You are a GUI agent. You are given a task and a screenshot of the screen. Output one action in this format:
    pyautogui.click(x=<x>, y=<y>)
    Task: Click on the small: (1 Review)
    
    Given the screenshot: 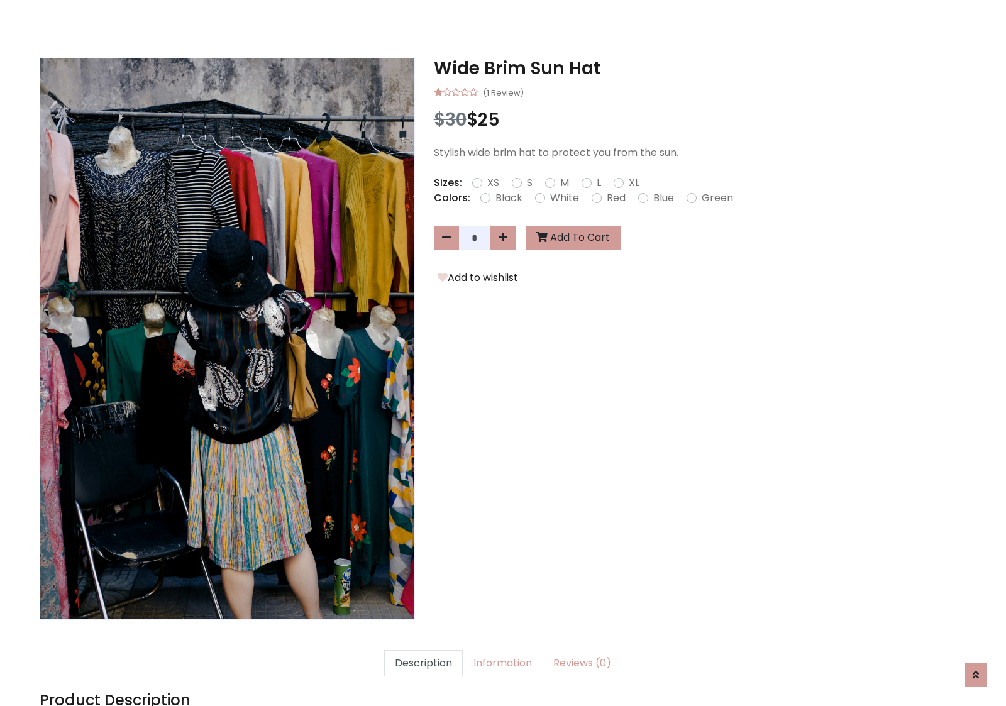 What is the action you would take?
    pyautogui.click(x=503, y=92)
    